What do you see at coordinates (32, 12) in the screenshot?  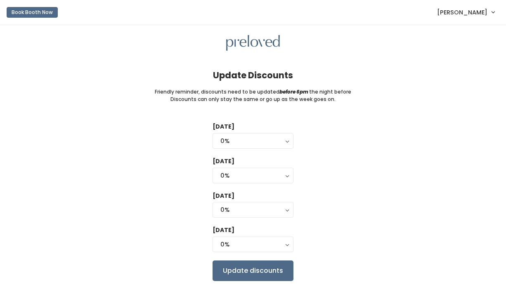 I see `a: Book Booth Now` at bounding box center [32, 12].